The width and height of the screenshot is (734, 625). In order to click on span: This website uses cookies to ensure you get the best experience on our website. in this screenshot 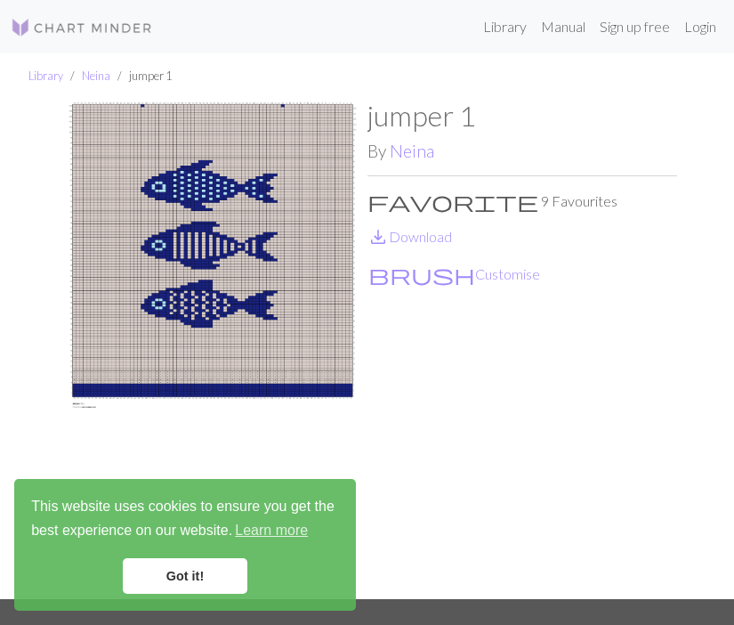, I will do `click(185, 520)`.